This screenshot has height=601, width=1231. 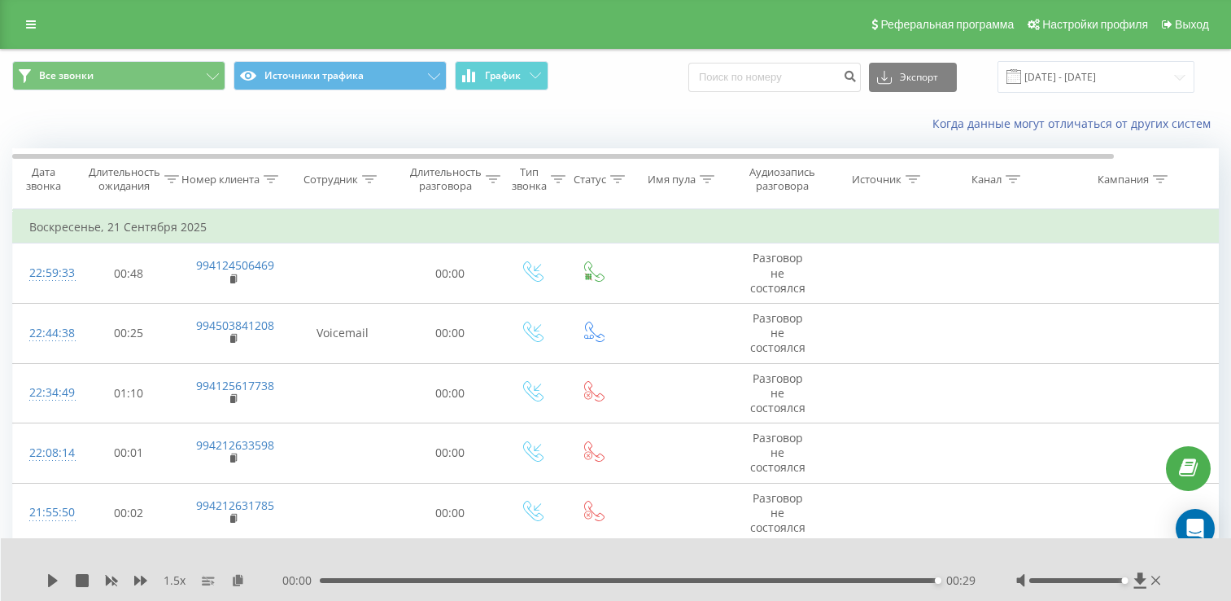 What do you see at coordinates (343, 333) in the screenshot?
I see `td: Voicemail` at bounding box center [343, 333].